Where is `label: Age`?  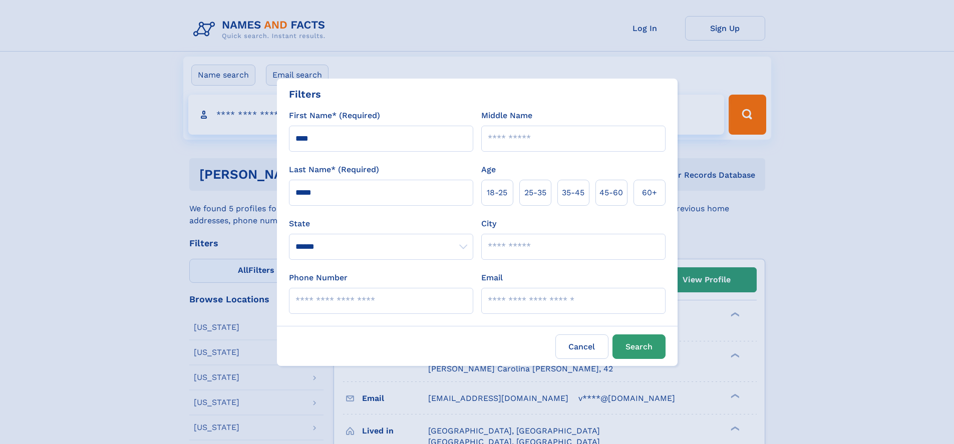
label: Age is located at coordinates (488, 170).